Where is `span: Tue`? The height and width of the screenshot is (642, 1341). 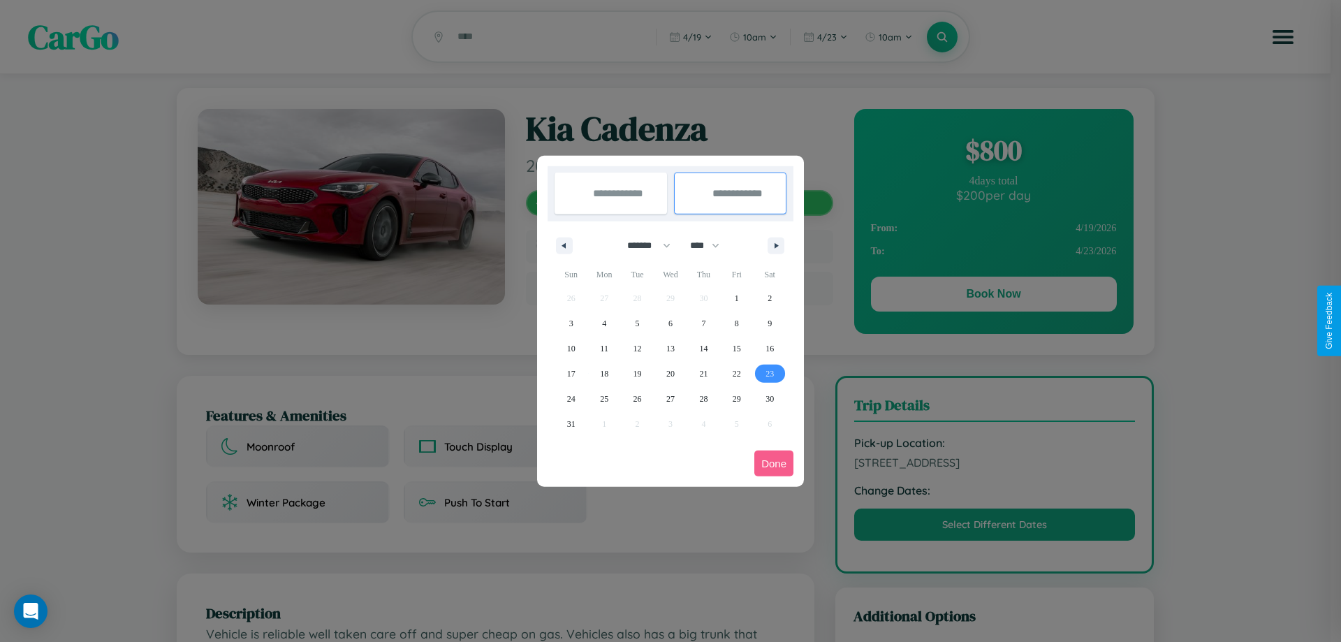 span: Tue is located at coordinates (637, 275).